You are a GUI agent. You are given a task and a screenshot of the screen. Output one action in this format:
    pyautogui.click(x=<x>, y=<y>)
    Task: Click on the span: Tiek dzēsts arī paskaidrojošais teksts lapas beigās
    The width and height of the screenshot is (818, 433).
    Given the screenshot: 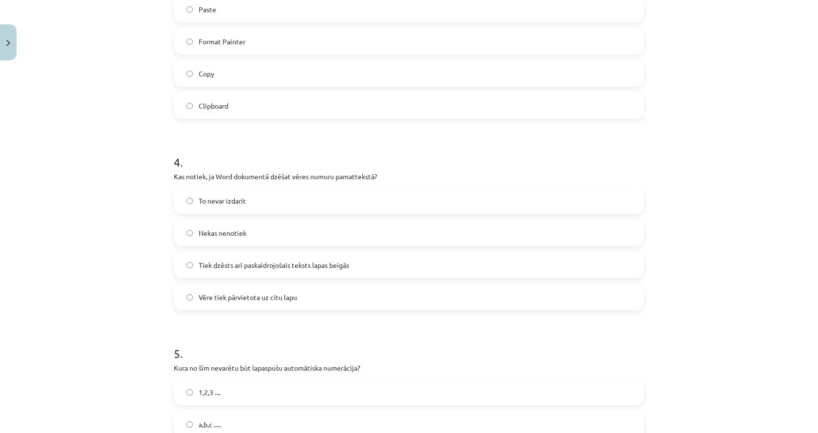 What is the action you would take?
    pyautogui.click(x=274, y=265)
    